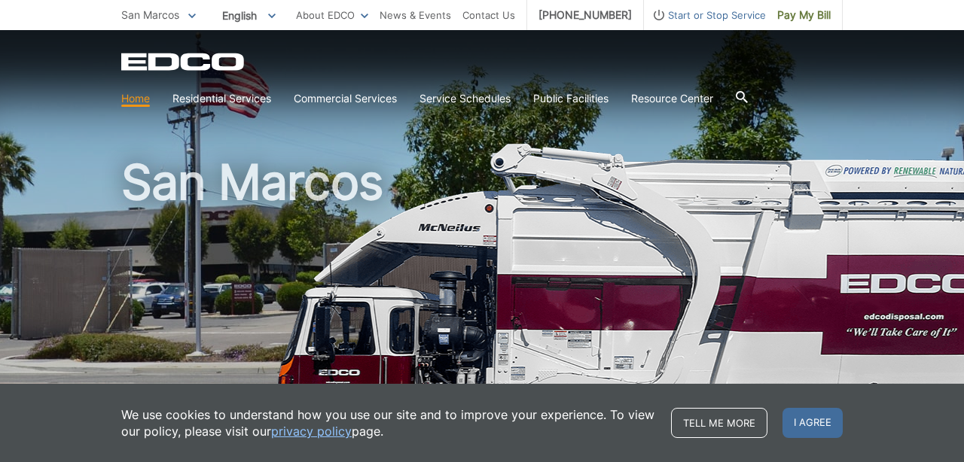  Describe the element at coordinates (389, 423) in the screenshot. I see `p: We use cookies to understand how you use our site and to improve your experience. To view our pol...` at that location.